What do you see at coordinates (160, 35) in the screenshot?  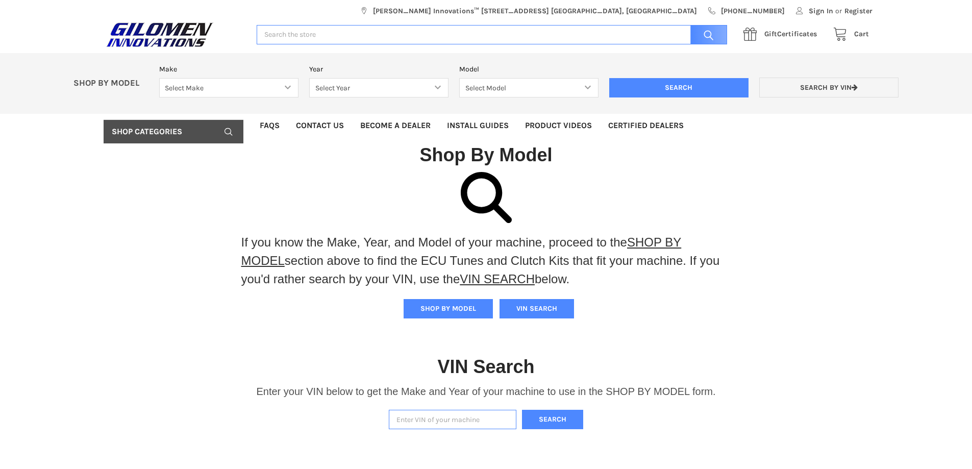 I see `img: GILOMEN INNOVATIONS` at bounding box center [160, 35].